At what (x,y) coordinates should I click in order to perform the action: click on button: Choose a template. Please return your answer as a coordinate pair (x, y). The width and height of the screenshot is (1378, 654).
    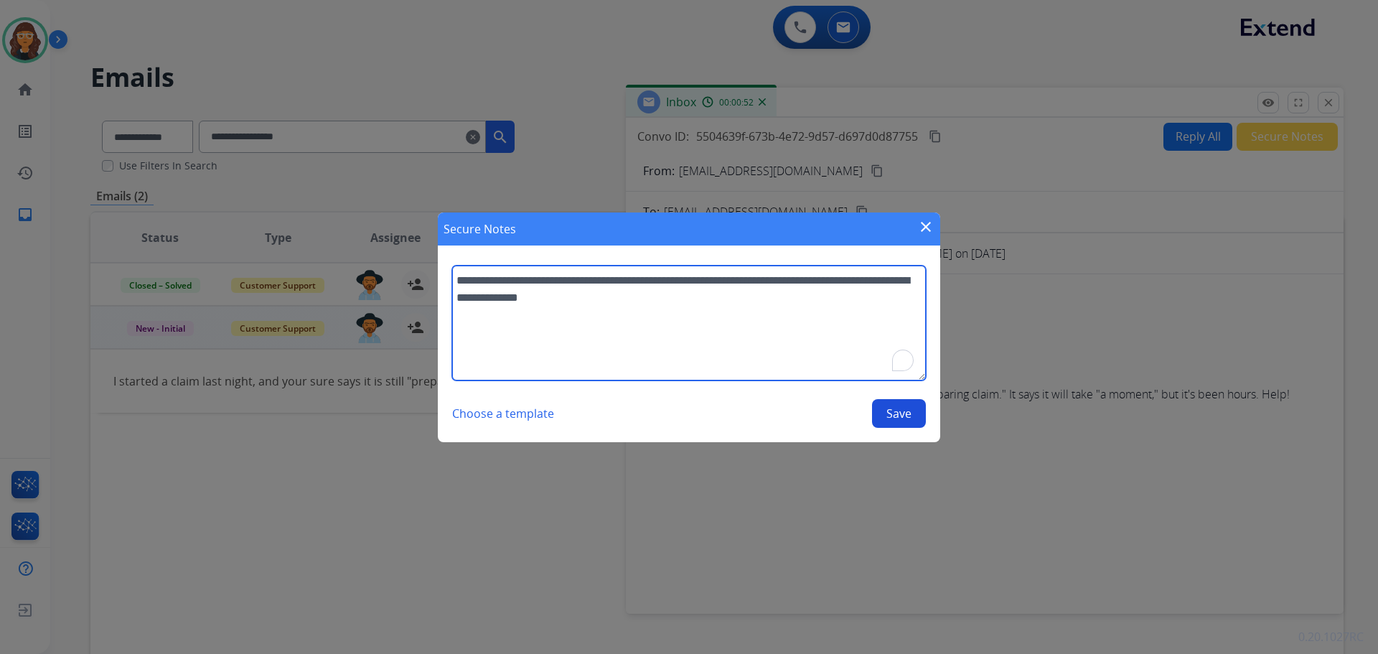
    Looking at the image, I should click on (503, 414).